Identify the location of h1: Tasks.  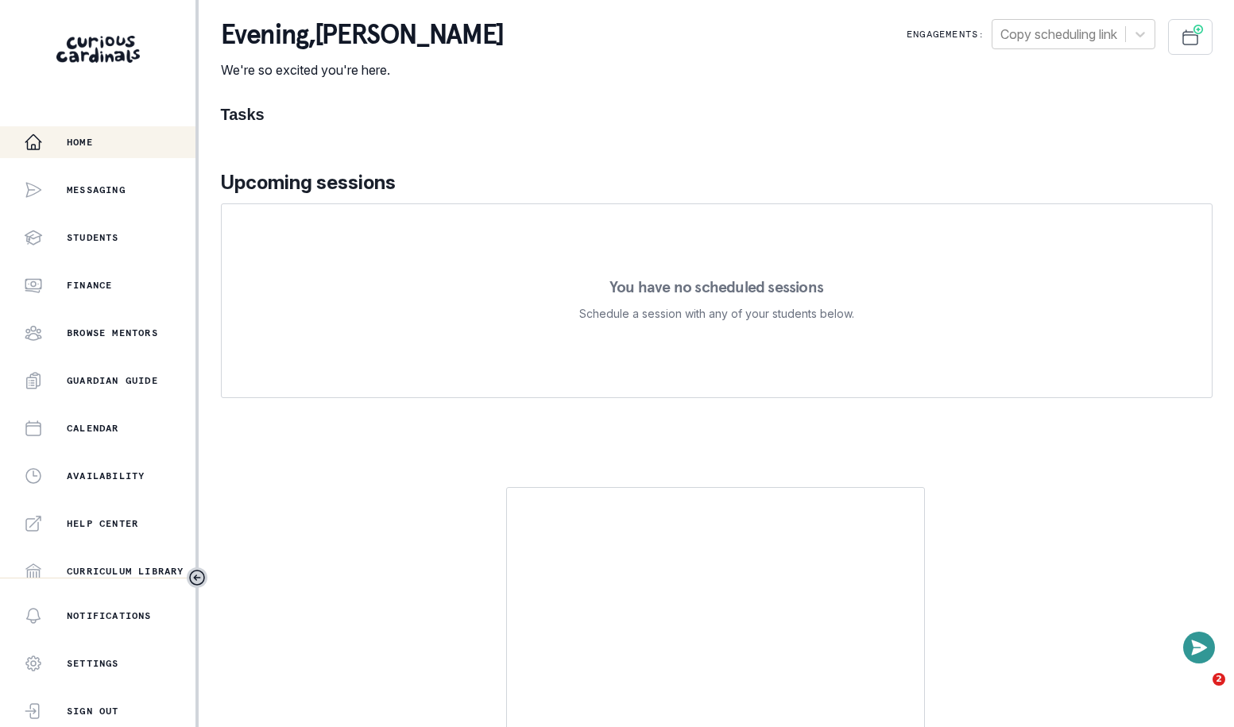
(717, 114).